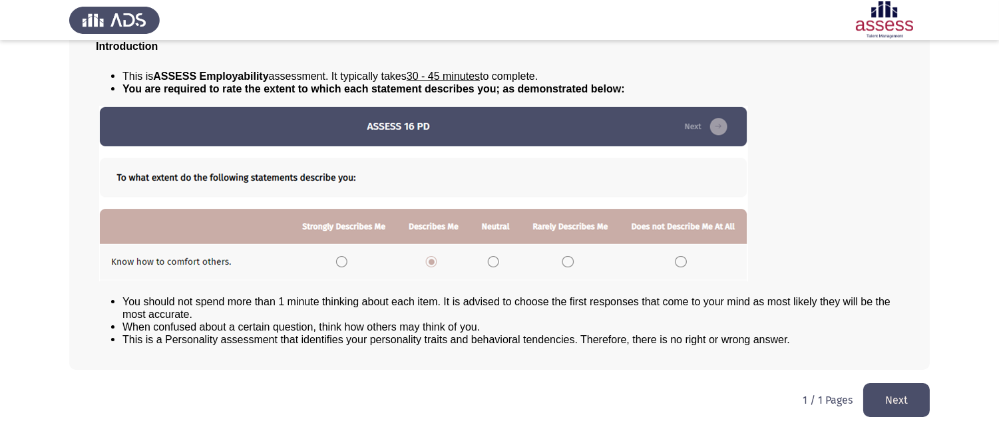 The width and height of the screenshot is (999, 429). Describe the element at coordinates (456, 340) in the screenshot. I see `span: This is a Personality assessment that identifies your personality traits and behavioral tendencie...` at that location.